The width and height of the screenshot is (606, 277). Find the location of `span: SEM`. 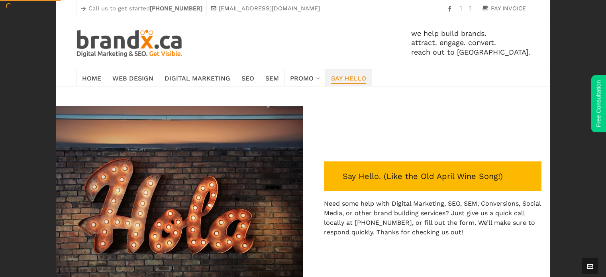

span: SEM is located at coordinates (272, 78).